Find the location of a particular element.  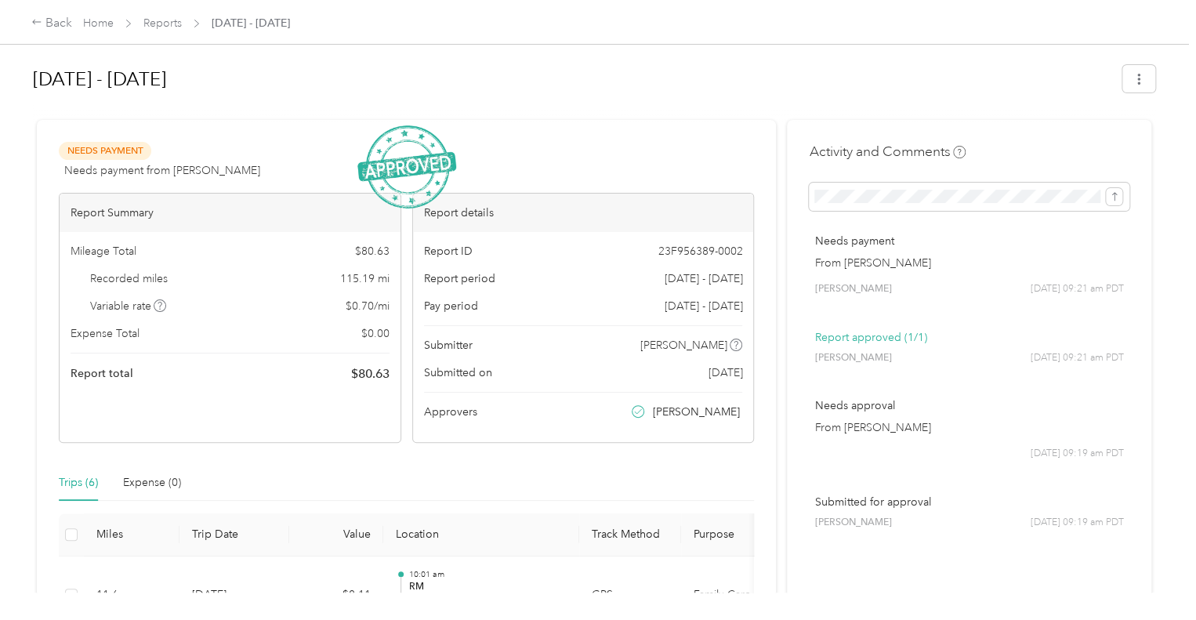

p: Needs payment is located at coordinates (969, 241).